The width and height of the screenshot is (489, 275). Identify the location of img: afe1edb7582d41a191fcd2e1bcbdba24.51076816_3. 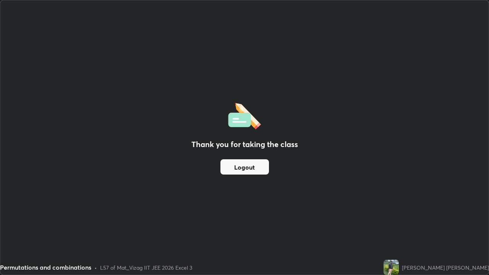
(391, 267).